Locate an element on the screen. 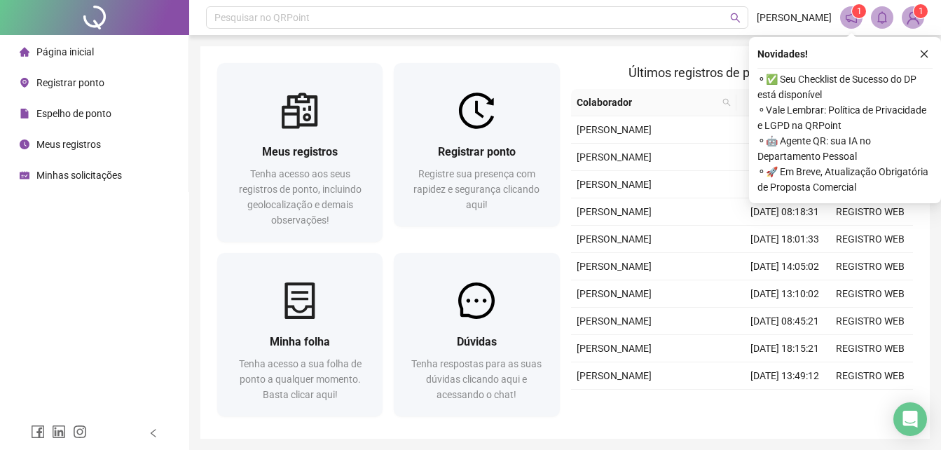  span: facebook is located at coordinates (38, 432).